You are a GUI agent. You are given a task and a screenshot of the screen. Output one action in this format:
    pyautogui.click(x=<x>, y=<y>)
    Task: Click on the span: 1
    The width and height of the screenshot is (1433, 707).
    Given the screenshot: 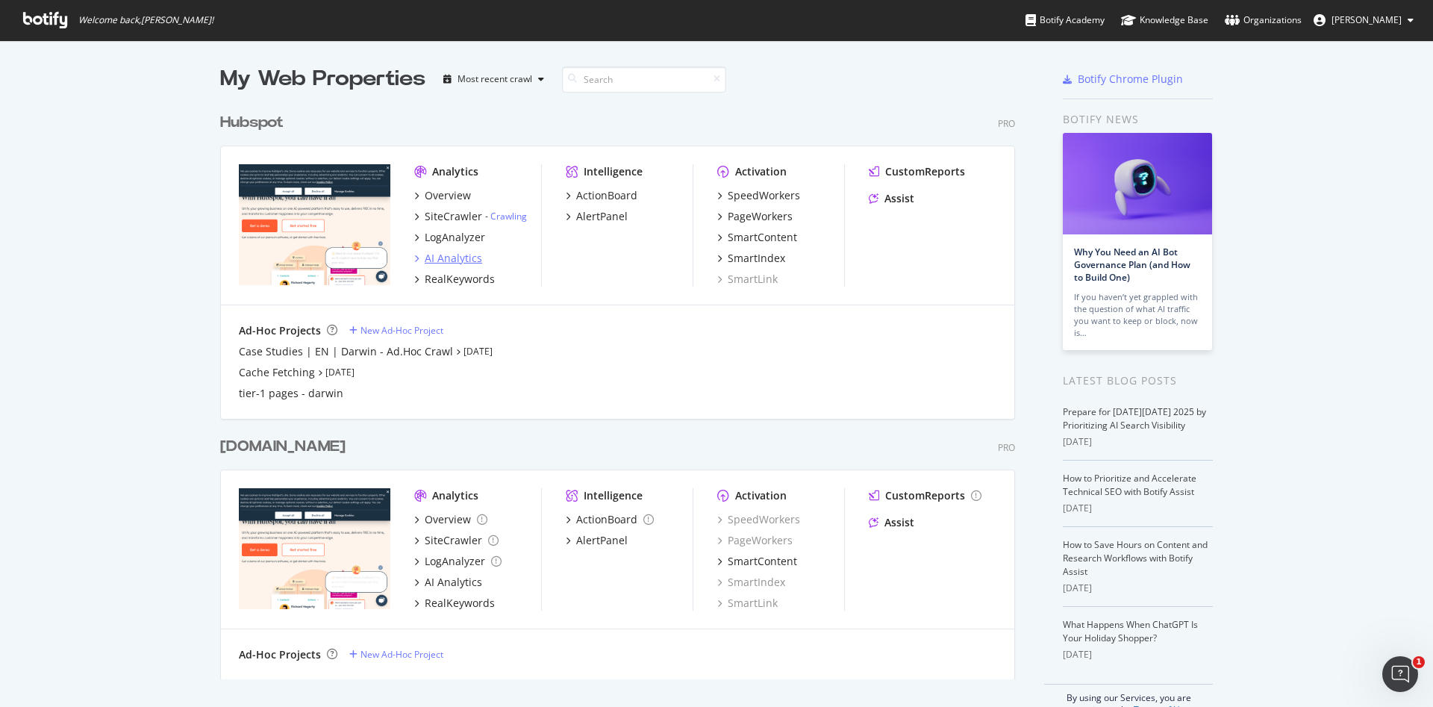 What is the action you would take?
    pyautogui.click(x=1419, y=662)
    